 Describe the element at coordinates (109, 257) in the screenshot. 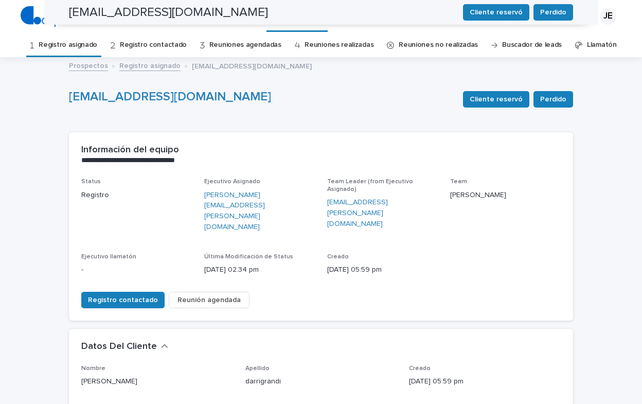

I see `span: Ejecutivo llamatón` at that location.